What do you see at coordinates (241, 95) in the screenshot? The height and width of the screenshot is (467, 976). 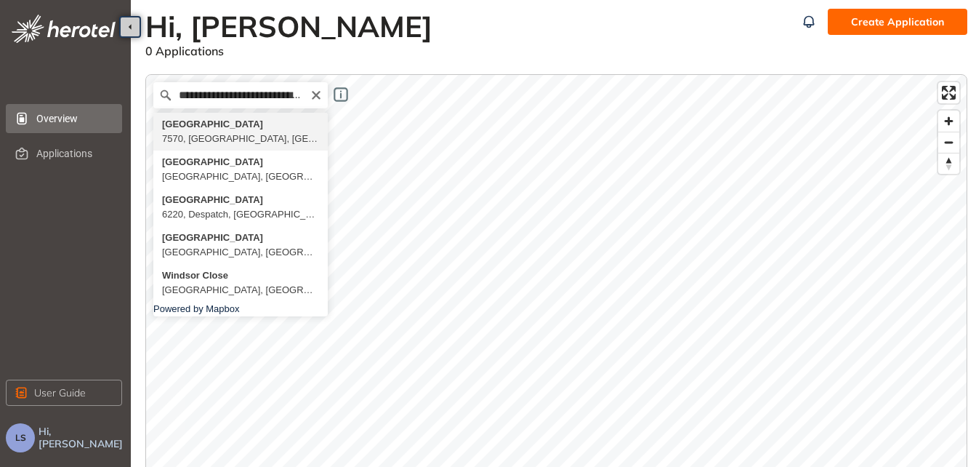 I see `input: Search place...` at bounding box center [241, 95].